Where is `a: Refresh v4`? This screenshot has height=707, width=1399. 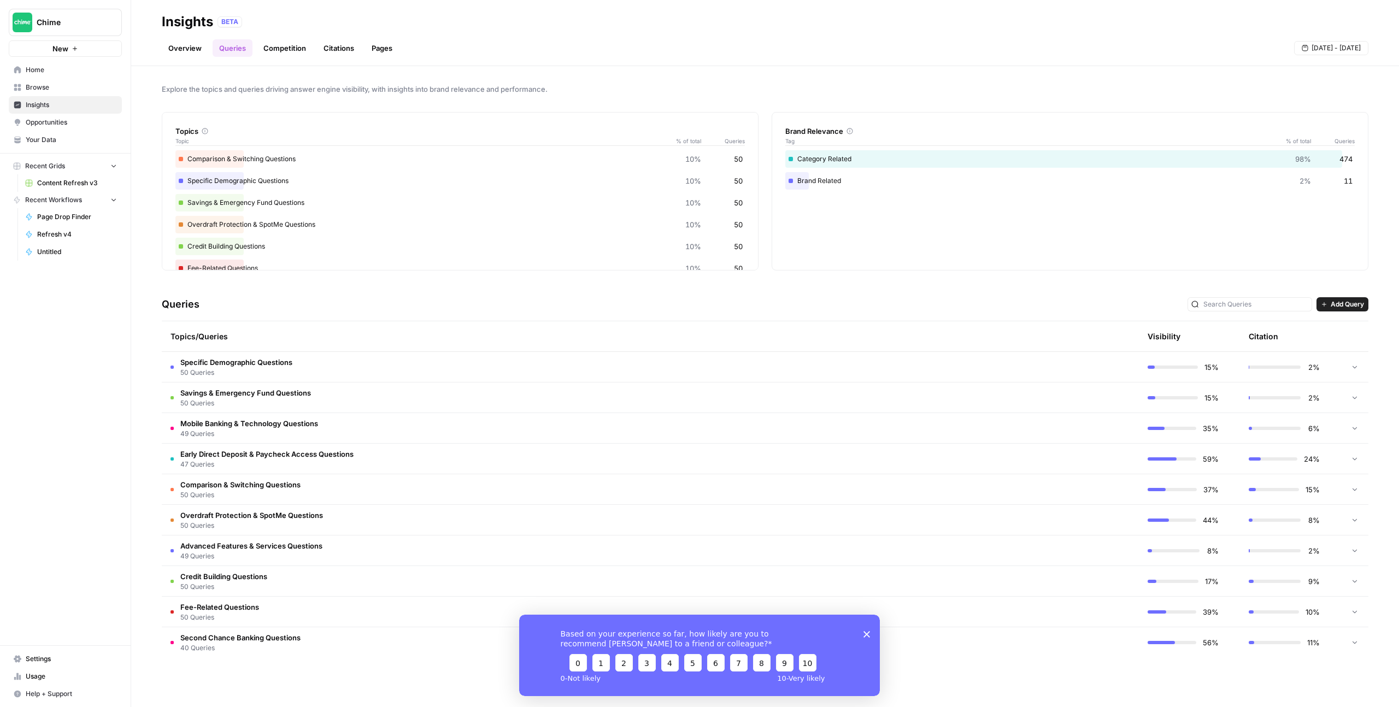
a: Refresh v4 is located at coordinates (71, 234).